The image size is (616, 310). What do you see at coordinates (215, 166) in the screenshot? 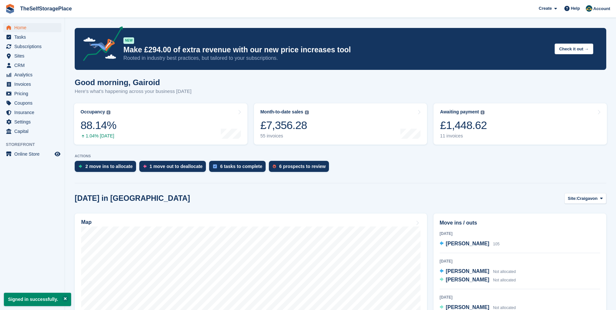
I see `img: task-75834270c22a3079a89374b754ae025e5fb1db73e45f91037f5363f120a921f8.svg` at bounding box center [215, 166].